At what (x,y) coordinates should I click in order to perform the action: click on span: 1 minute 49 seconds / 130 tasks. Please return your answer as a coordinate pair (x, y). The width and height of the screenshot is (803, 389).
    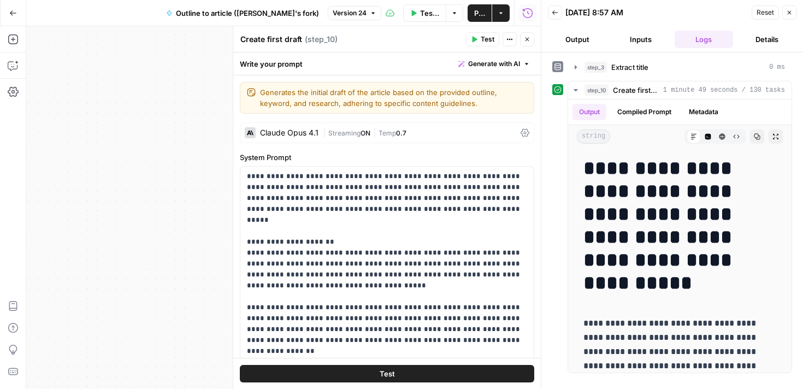
    Looking at the image, I should click on (723, 90).